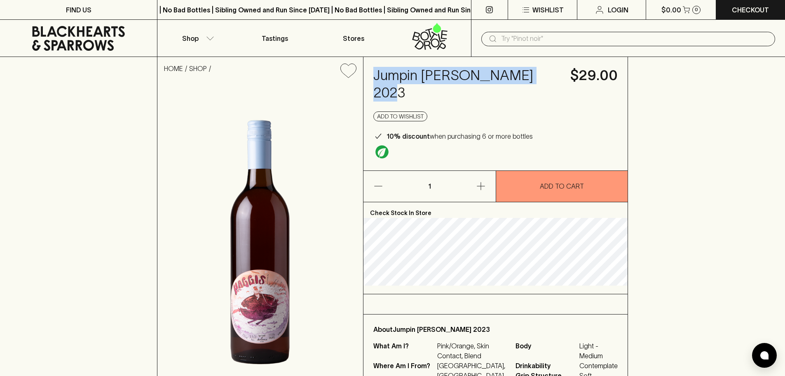 This screenshot has width=785, height=376. What do you see at coordinates (472, 350) in the screenshot?
I see `p: Pink/Orange, Skin Contact, Blend` at bounding box center [472, 350].